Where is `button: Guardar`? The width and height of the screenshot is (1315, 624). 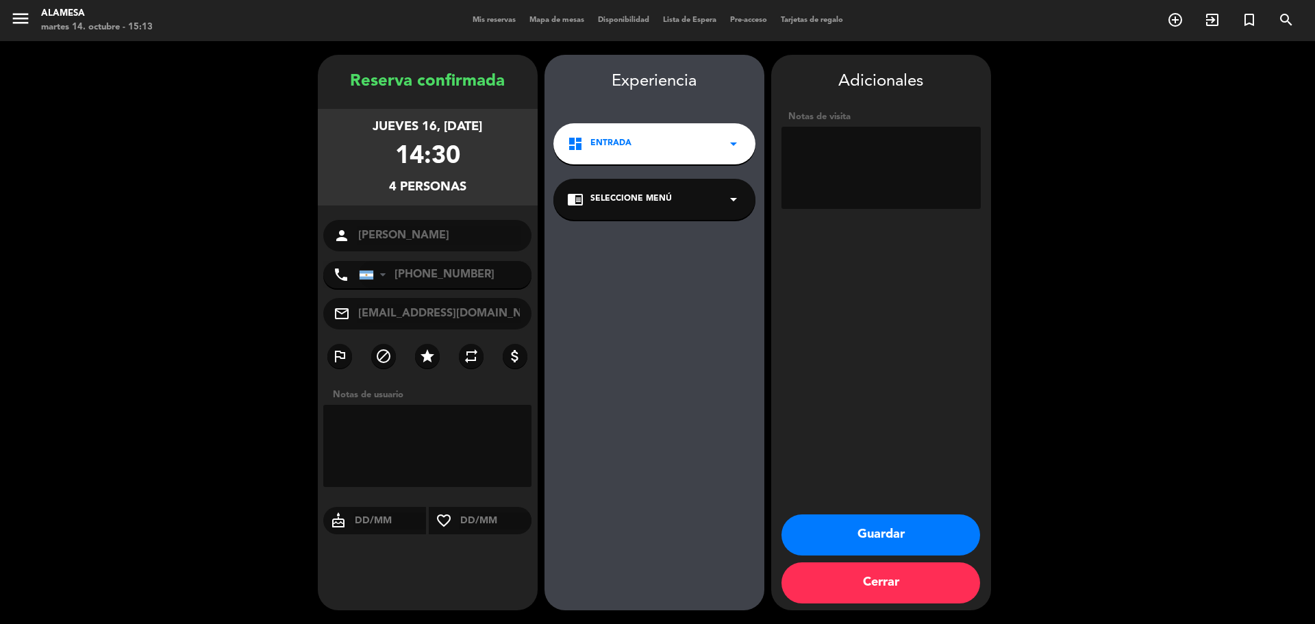
button: Guardar is located at coordinates (881, 535).